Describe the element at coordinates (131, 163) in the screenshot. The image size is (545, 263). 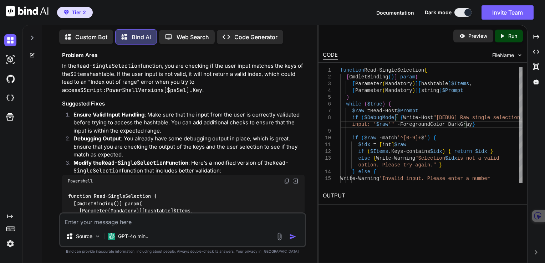
I see `strong: Modify the Function` at that location.